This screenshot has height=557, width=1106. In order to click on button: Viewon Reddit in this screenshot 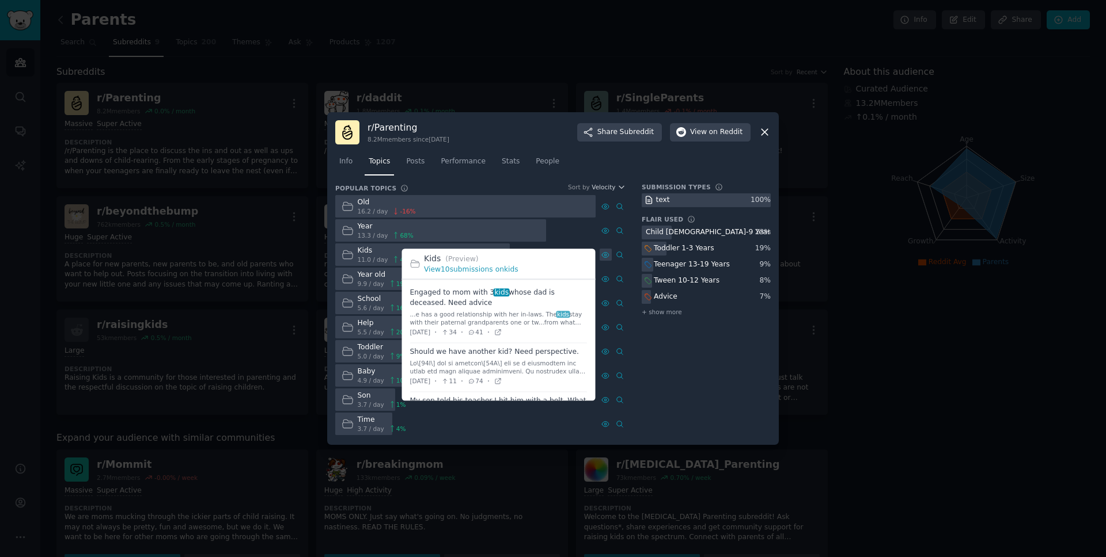, I will do `click(710, 132)`.